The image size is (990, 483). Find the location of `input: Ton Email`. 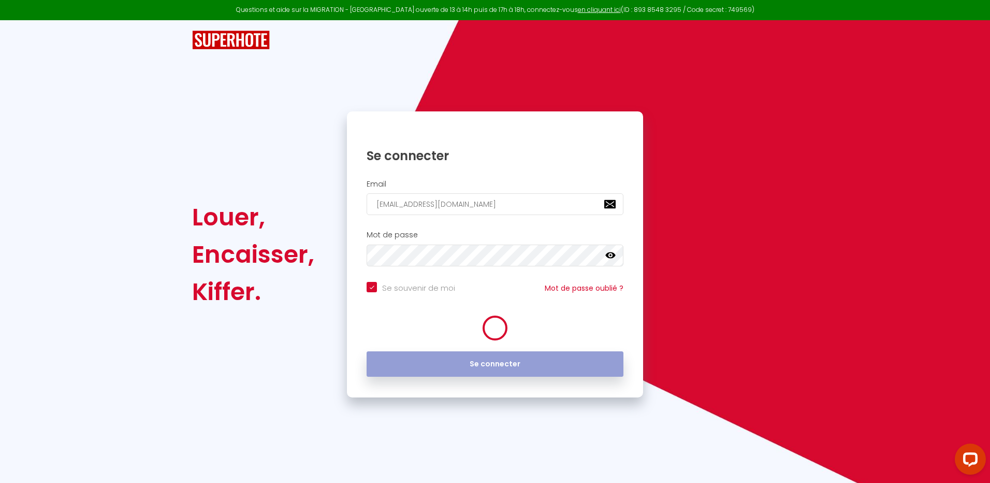

input: Ton Email is located at coordinates (495, 204).